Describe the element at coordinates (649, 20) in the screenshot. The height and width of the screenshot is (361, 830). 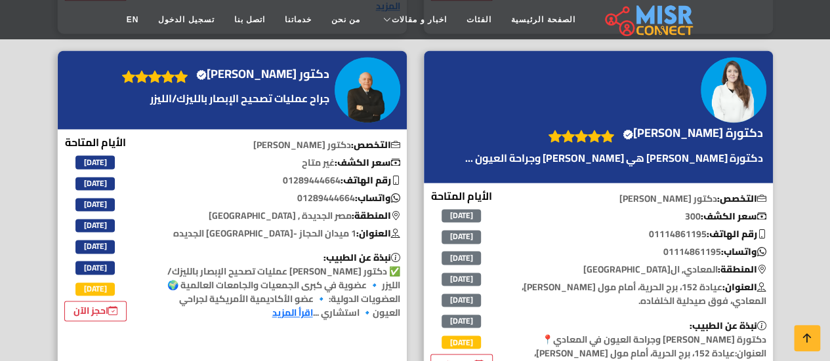
I see `img: main.misr_connect` at that location.